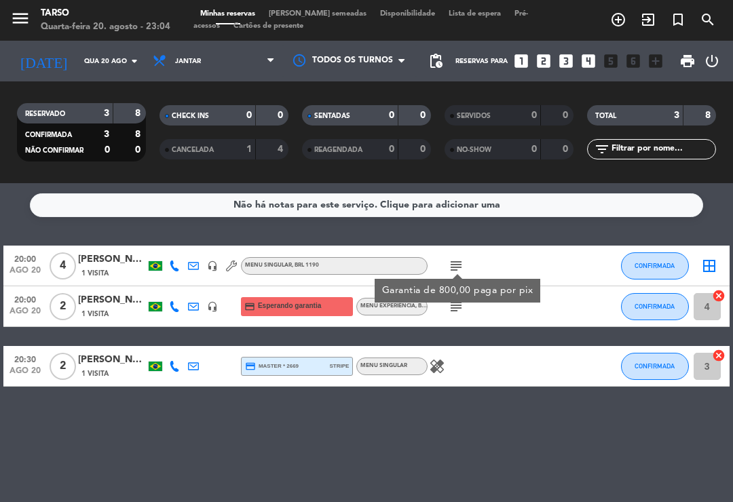 This screenshot has height=502, width=733. I want to click on span: NO-SHOW, so click(474, 150).